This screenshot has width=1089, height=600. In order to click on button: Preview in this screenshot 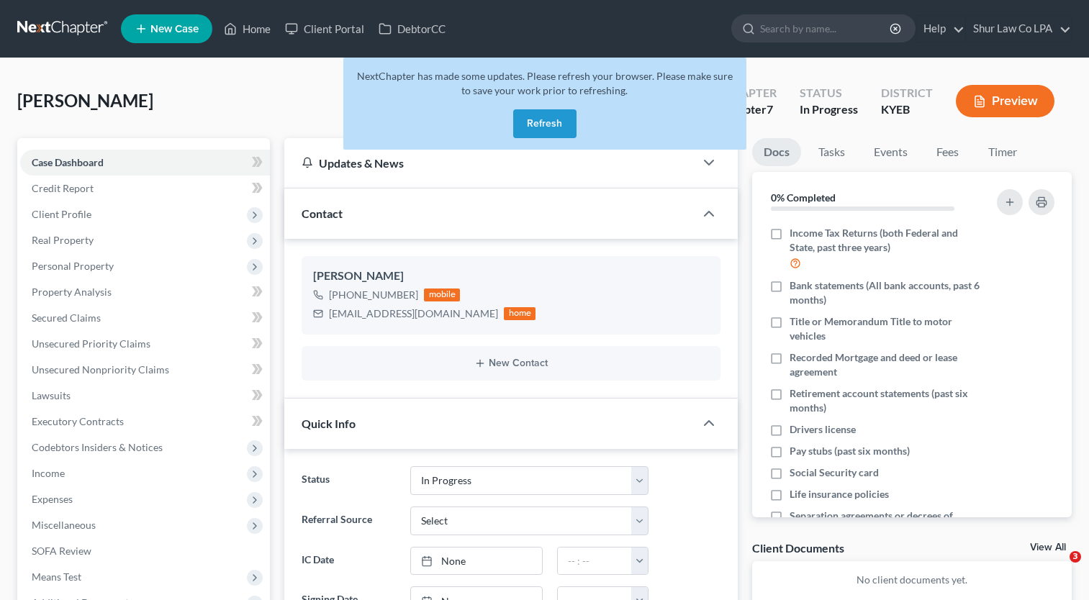, I will do `click(1004, 101)`.